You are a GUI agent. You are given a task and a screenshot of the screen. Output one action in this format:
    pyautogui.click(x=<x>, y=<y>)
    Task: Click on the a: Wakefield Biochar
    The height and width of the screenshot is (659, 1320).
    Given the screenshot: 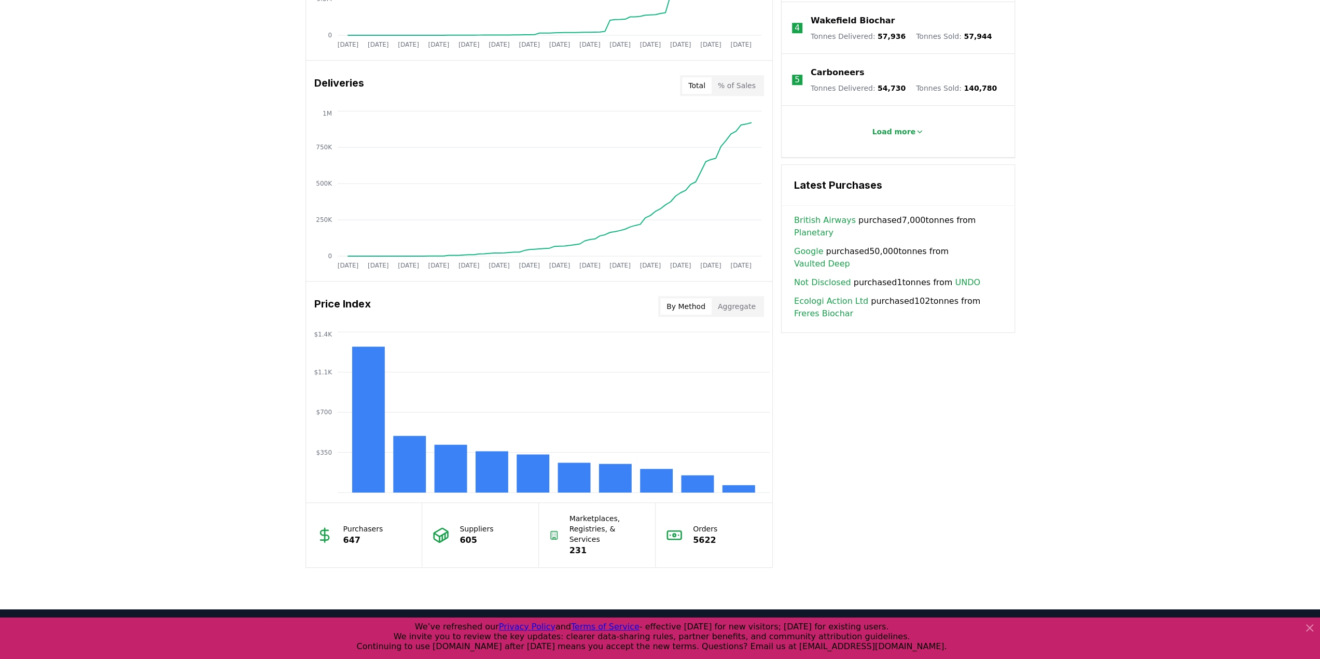 What is the action you would take?
    pyautogui.click(x=853, y=21)
    